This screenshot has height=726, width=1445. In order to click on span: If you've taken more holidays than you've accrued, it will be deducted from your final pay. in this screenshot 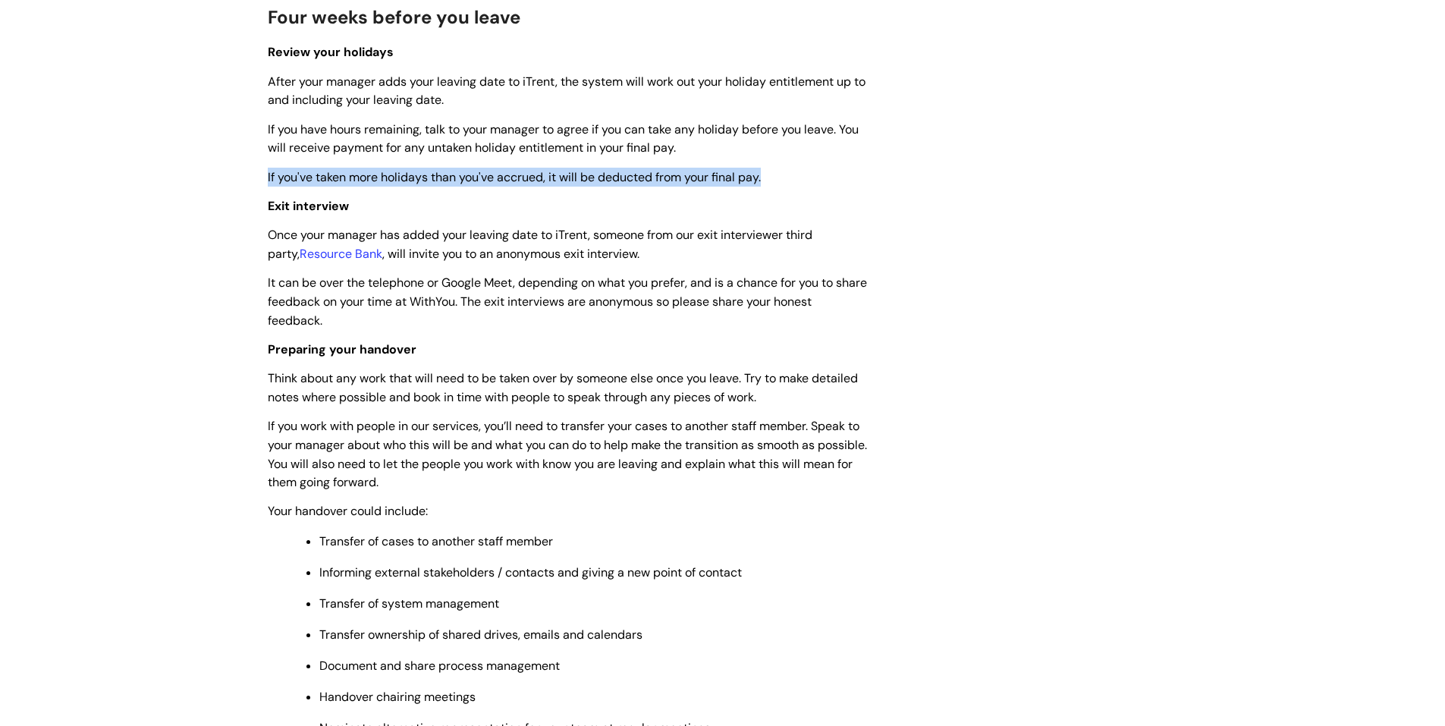, I will do `click(514, 177)`.